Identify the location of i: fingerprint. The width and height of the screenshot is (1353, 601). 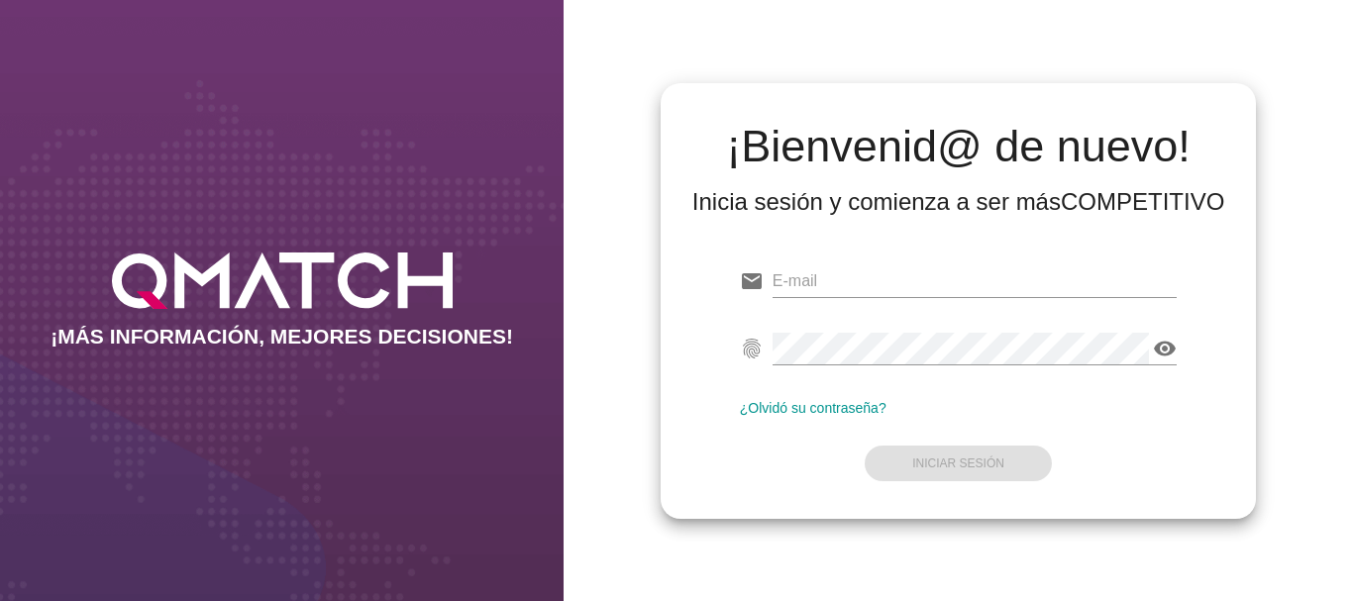
(752, 349).